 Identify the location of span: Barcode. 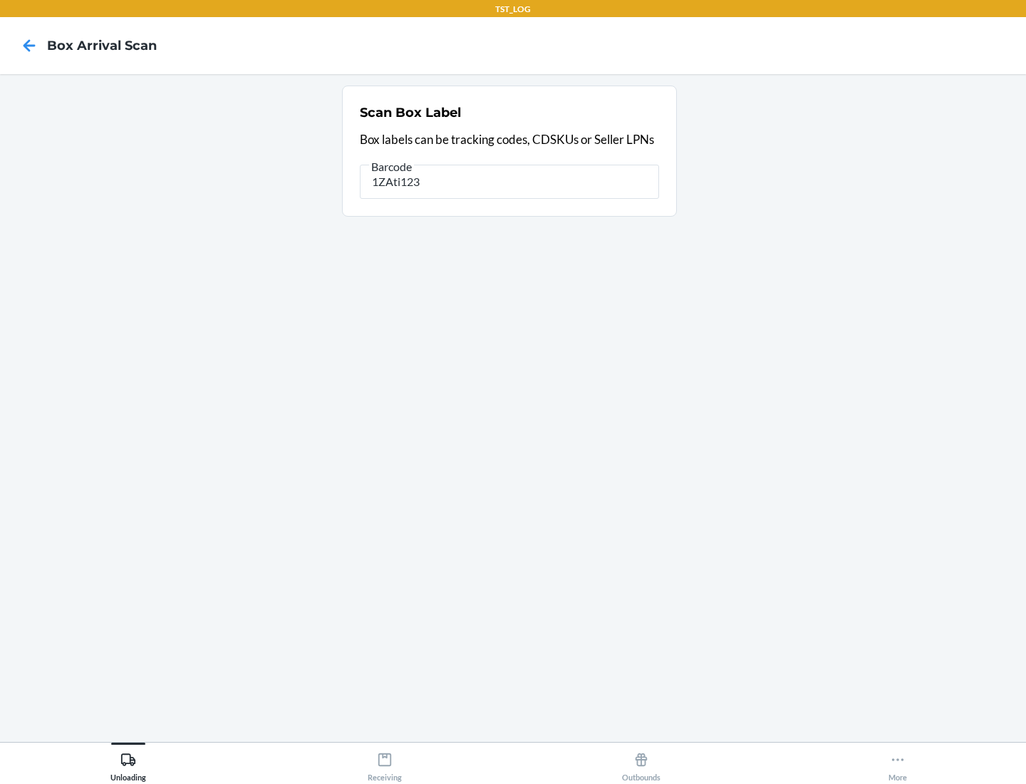
(391, 167).